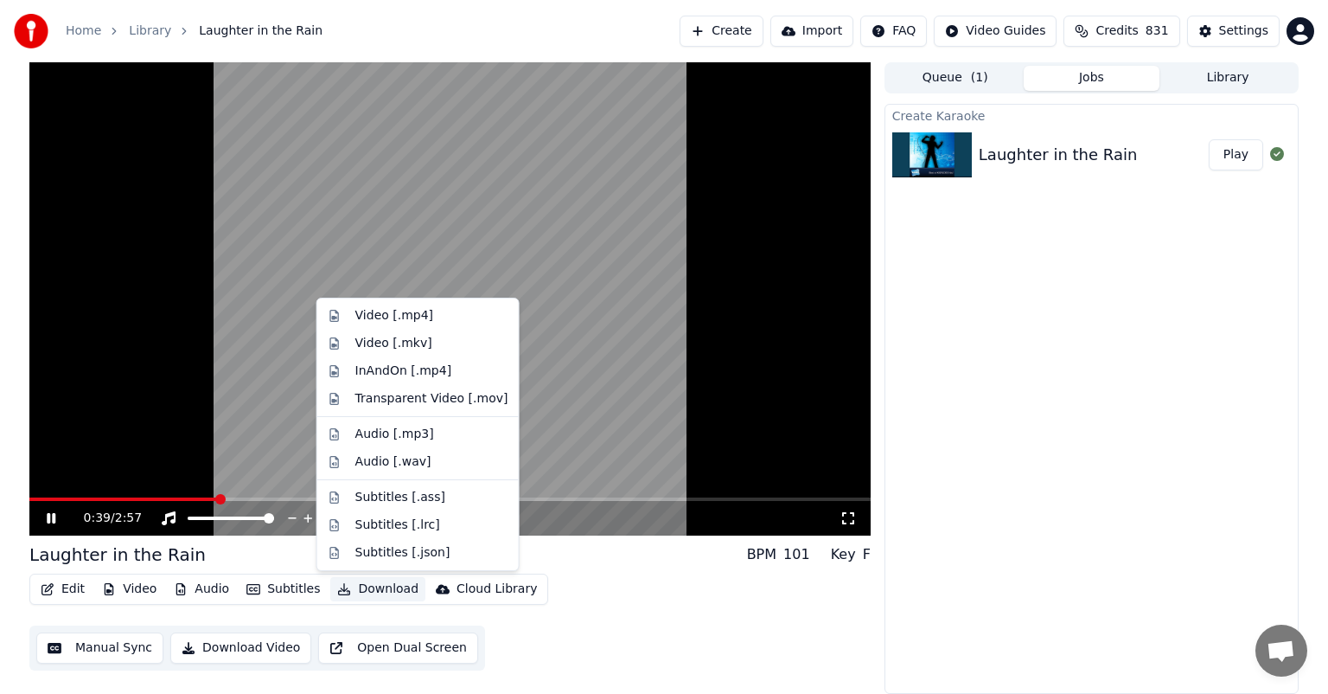 The image size is (1328, 694). What do you see at coordinates (194, 31) in the screenshot?
I see `nav: breadcrumb` at bounding box center [194, 31].